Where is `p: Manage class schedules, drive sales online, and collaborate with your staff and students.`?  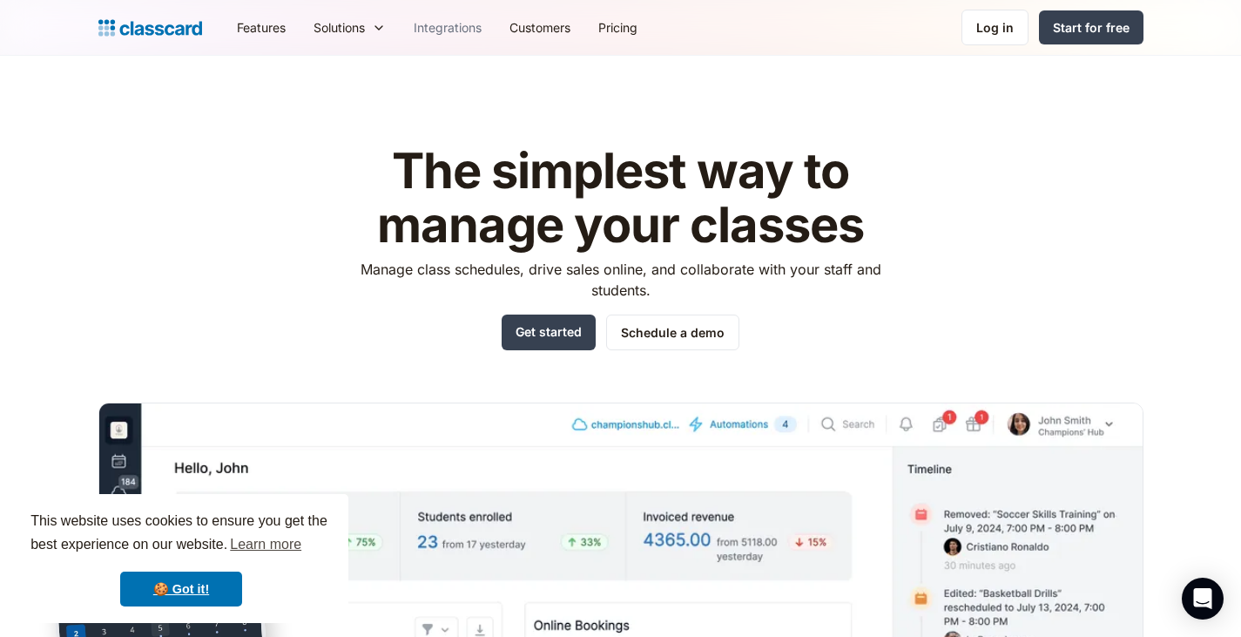 p: Manage class schedules, drive sales online, and collaborate with your staff and students. is located at coordinates (620, 280).